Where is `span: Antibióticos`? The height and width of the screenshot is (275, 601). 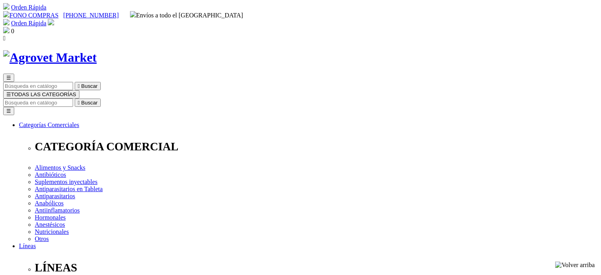 span: Antibióticos is located at coordinates (50, 174).